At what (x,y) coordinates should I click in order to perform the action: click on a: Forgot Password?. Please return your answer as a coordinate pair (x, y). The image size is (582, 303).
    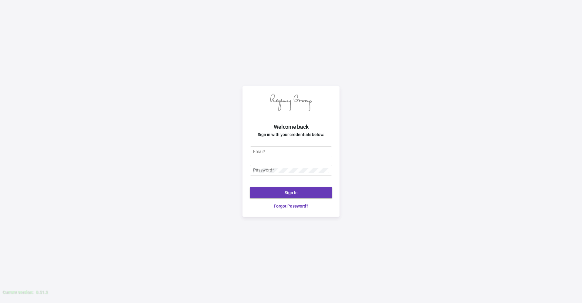
    Looking at the image, I should click on (291, 206).